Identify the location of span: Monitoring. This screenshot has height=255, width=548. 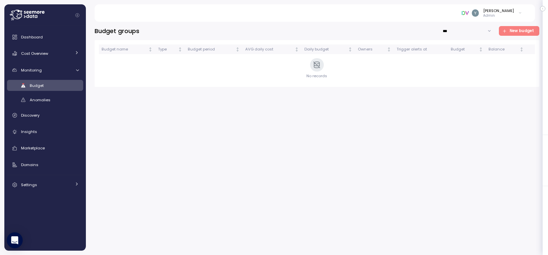
(31, 70).